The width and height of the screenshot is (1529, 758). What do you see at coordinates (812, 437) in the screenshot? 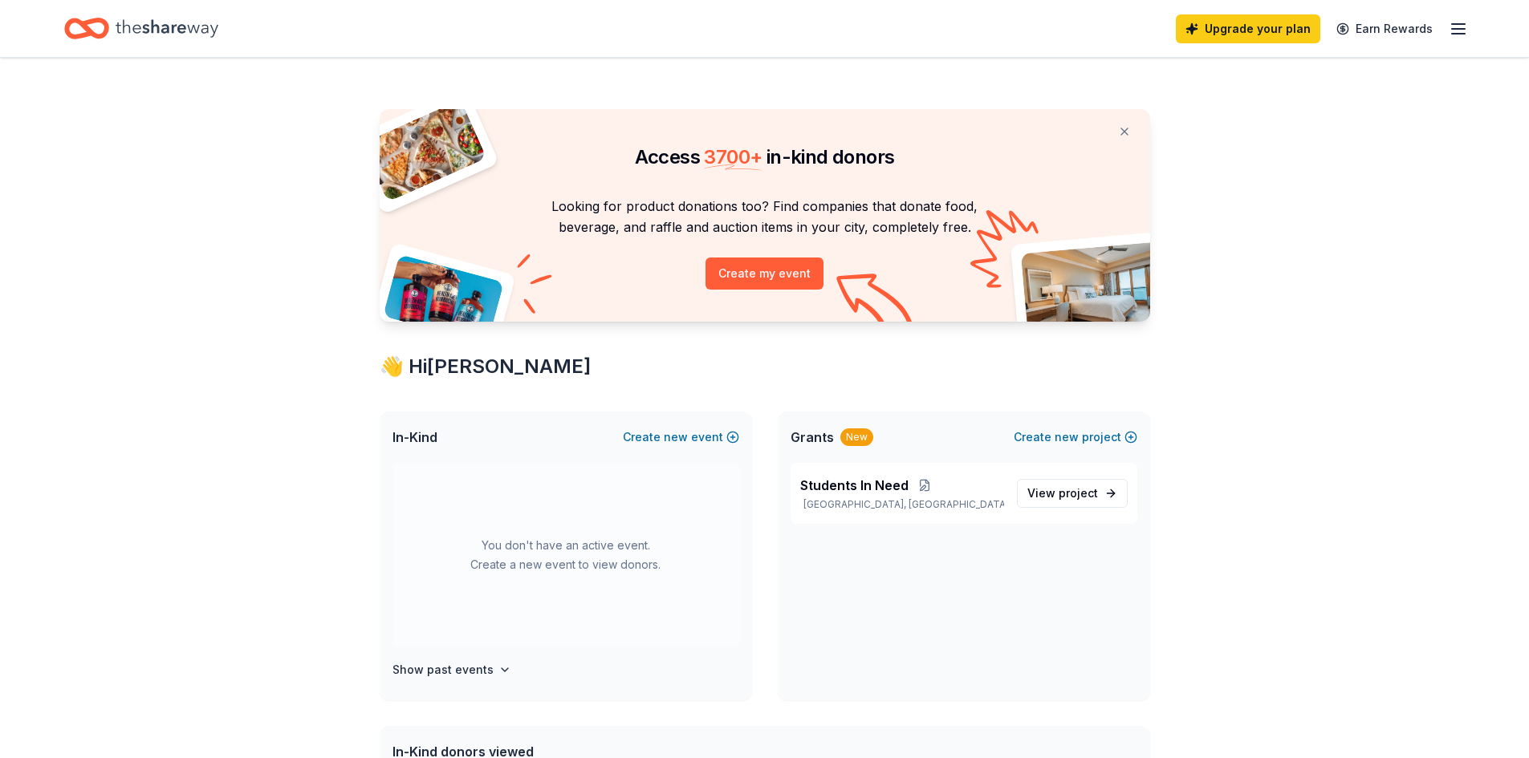
I see `span: Grants` at bounding box center [812, 437].